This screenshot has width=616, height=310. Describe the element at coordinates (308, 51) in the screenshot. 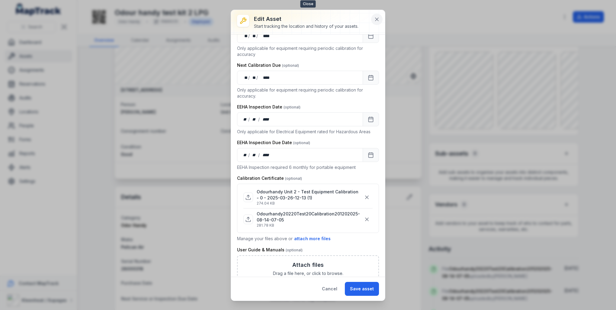

I see `p: Only applicable for equipment requiring periodic calibration for accuracy` at that location.